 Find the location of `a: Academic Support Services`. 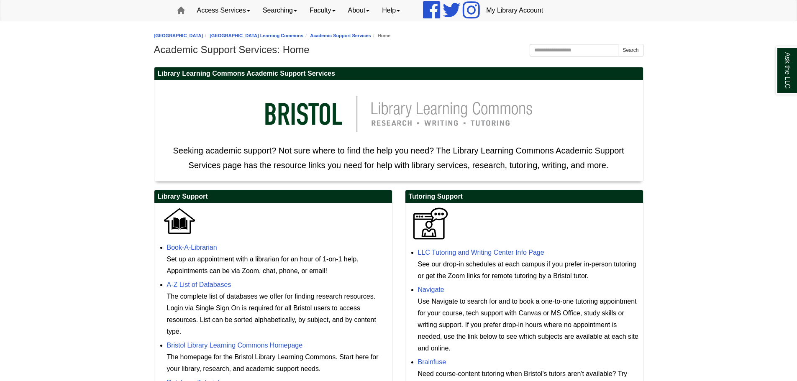

a: Academic Support Services is located at coordinates (341, 36).